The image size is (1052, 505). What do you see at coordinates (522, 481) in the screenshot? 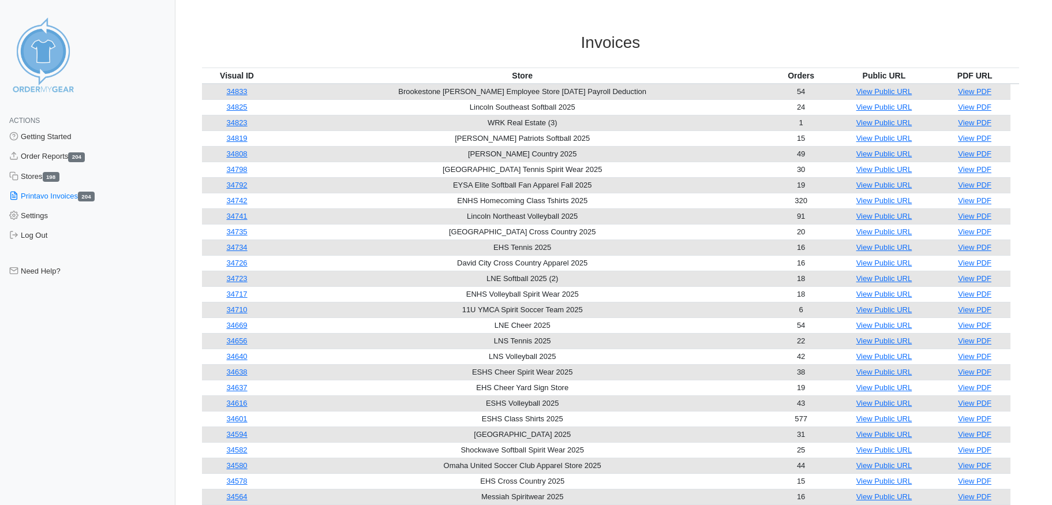
I see `td: EHS Cross Country 2025` at bounding box center [522, 481].